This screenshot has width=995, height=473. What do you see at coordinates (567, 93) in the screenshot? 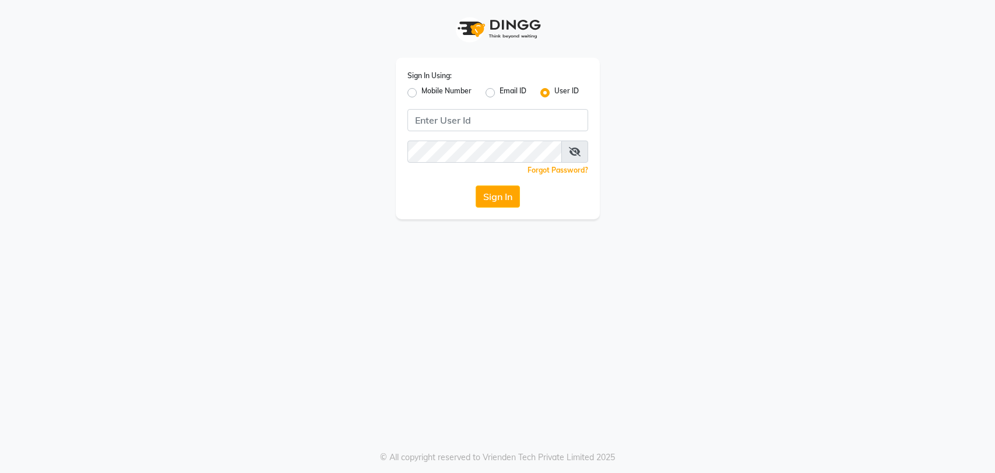
I see `label: User ID` at bounding box center [567, 93].